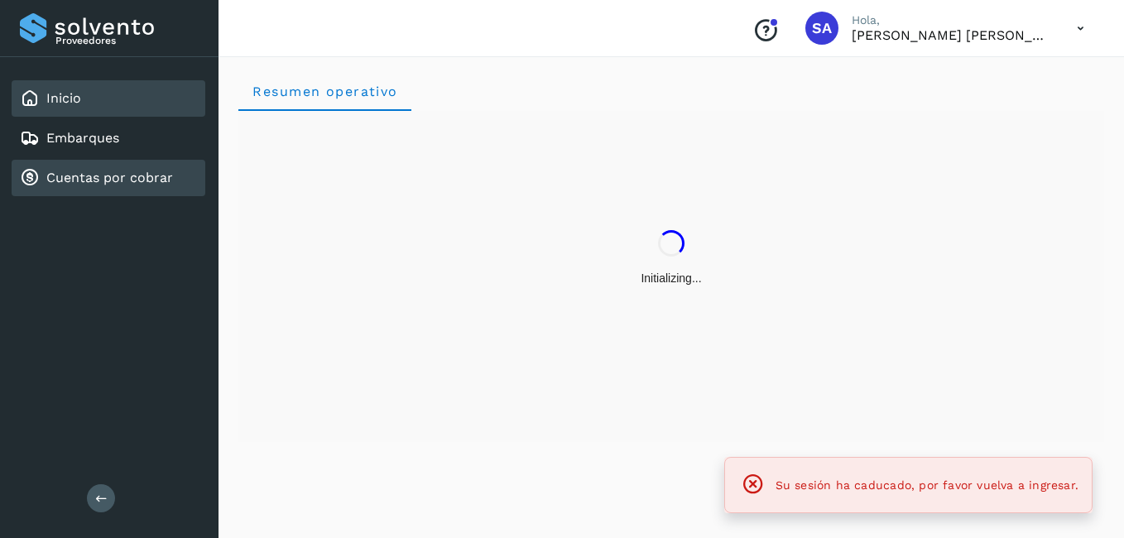  Describe the element at coordinates (83, 137) in the screenshot. I see `a: Embarques` at that location.